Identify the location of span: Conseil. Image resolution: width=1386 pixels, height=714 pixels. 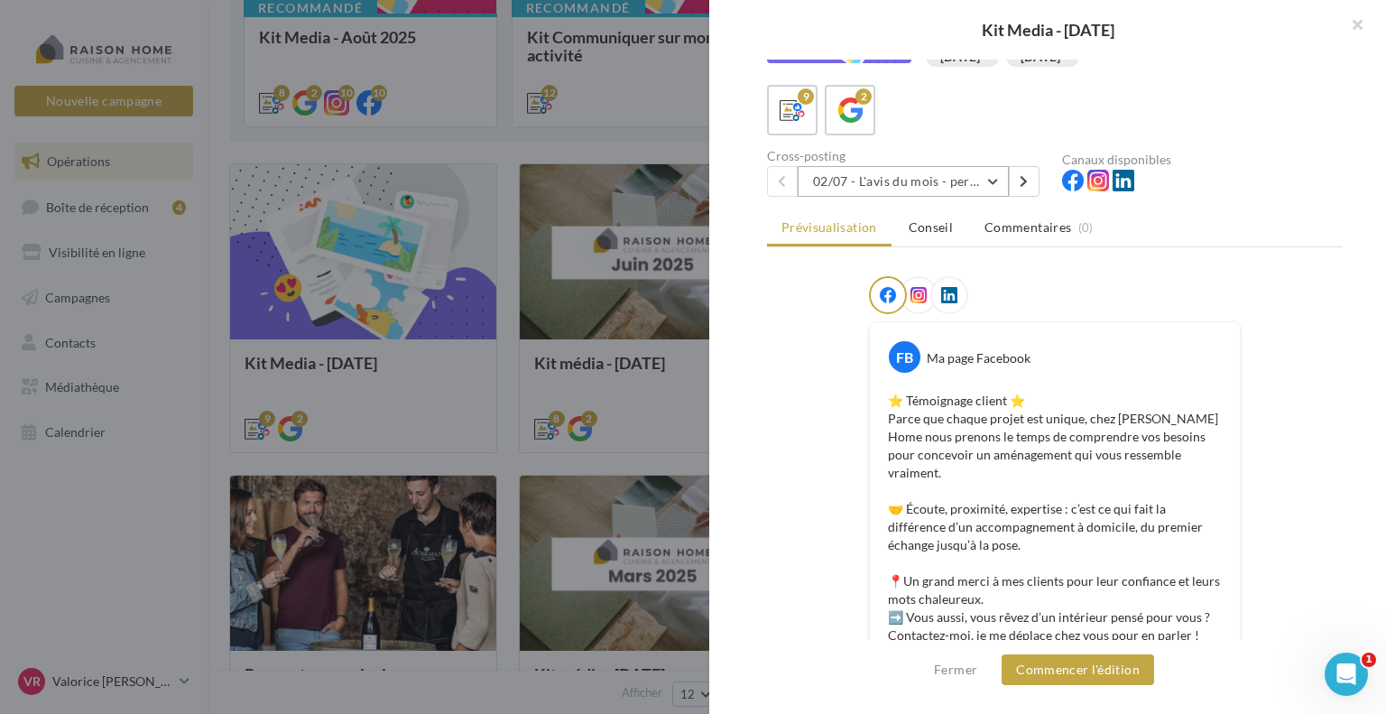
(931, 227).